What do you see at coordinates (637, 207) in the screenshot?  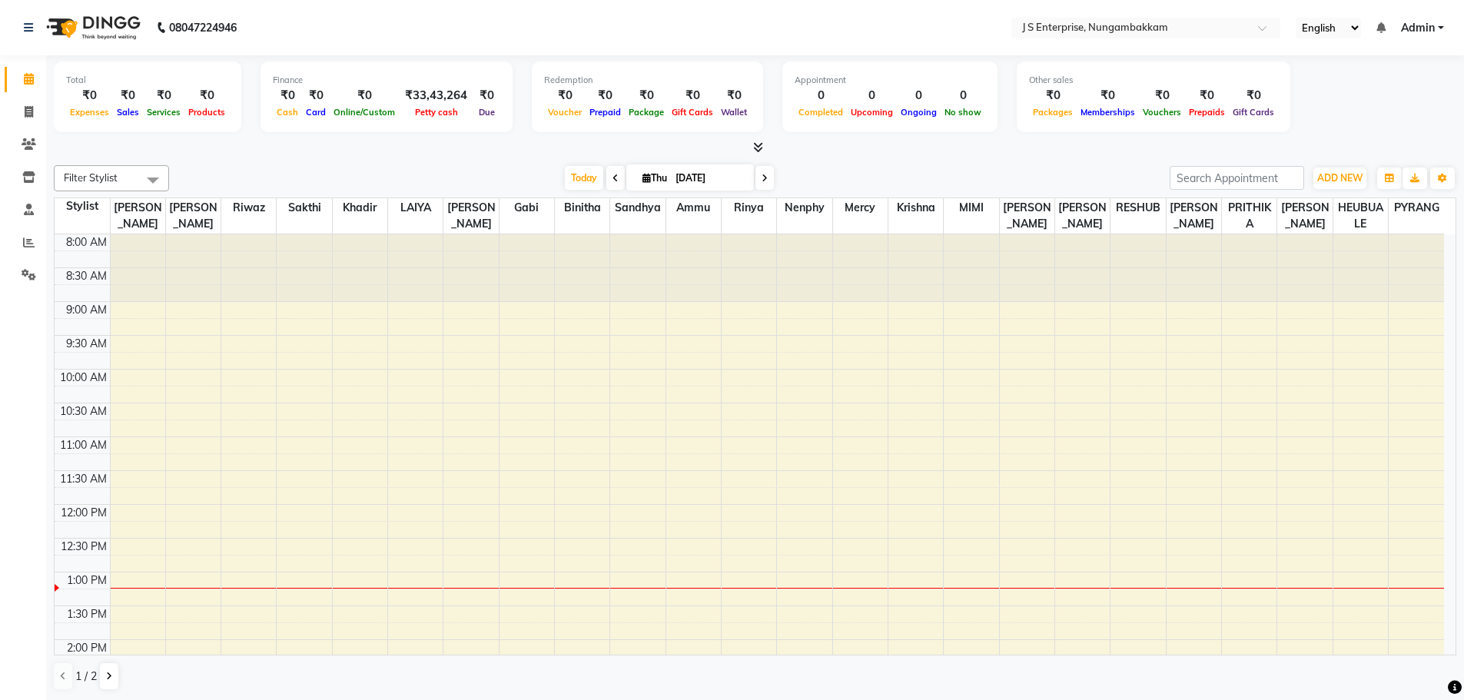 I see `span: sandhya` at bounding box center [637, 207].